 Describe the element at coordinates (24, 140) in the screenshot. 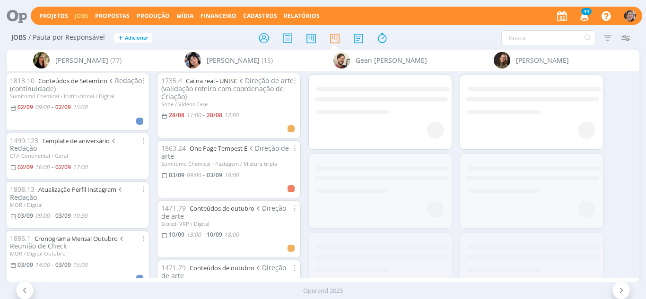

I see `span: 1499.123` at that location.